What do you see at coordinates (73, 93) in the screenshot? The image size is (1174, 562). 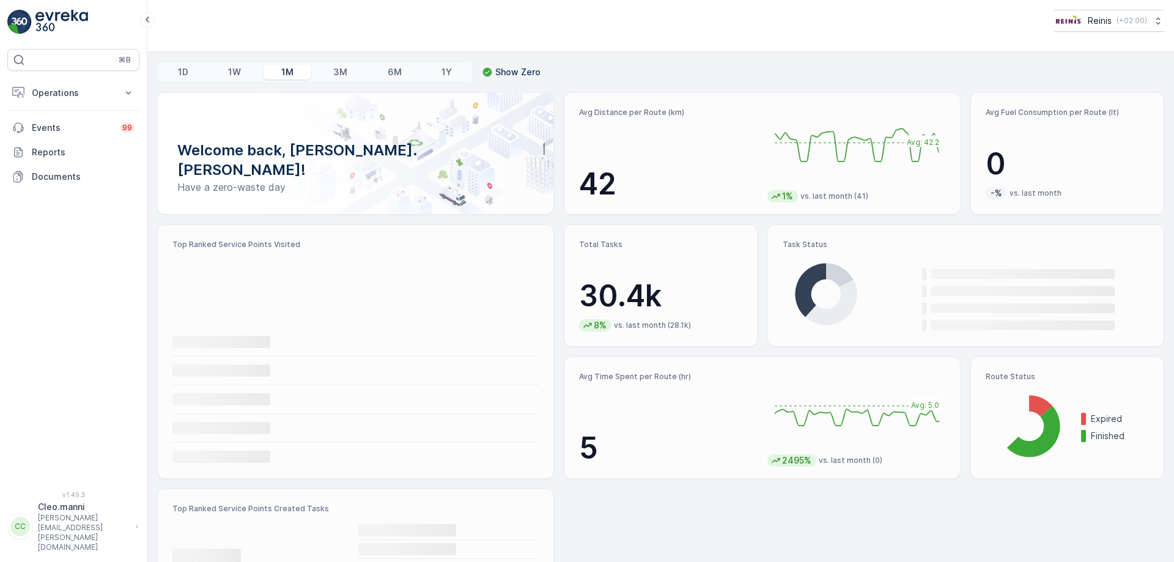 I see `p: Operations` at bounding box center [73, 93].